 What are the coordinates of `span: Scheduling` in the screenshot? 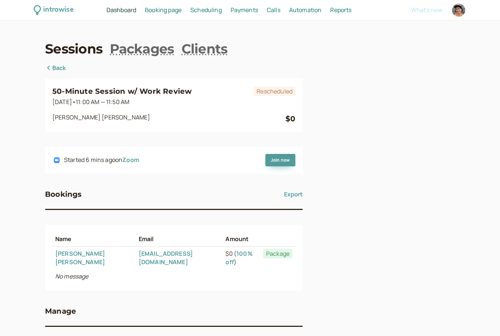 It's located at (206, 10).